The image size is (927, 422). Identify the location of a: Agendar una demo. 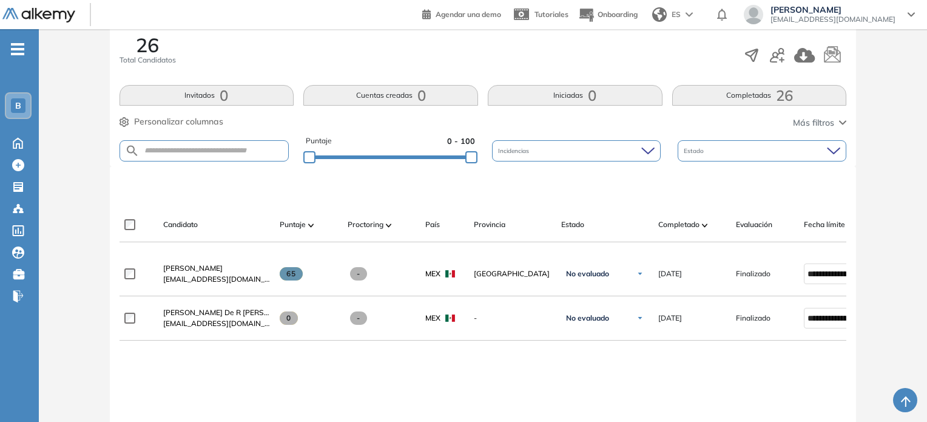
(462, 13).